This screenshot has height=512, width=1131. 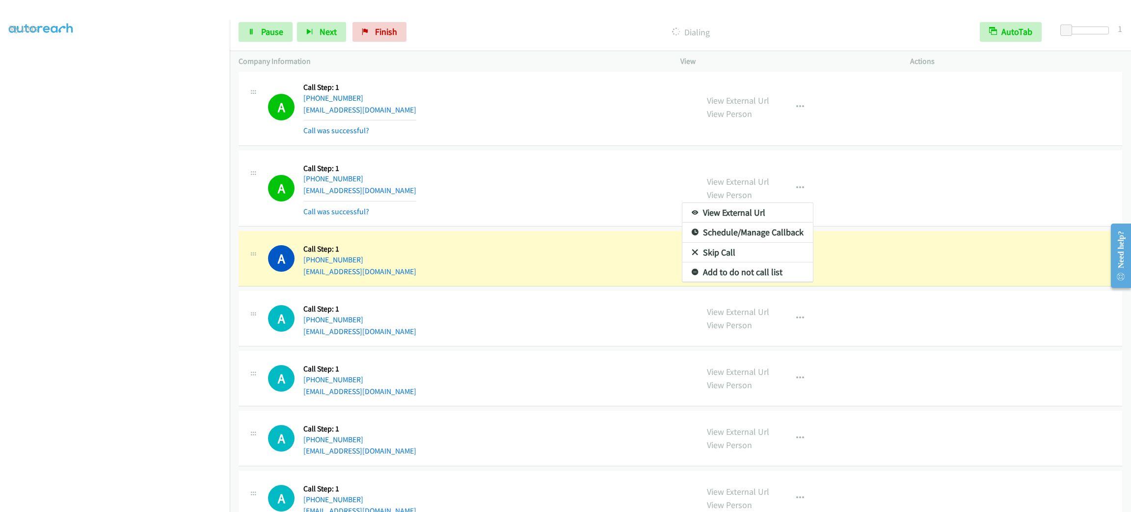 I want to click on div: Need help?, so click(x=18, y=33).